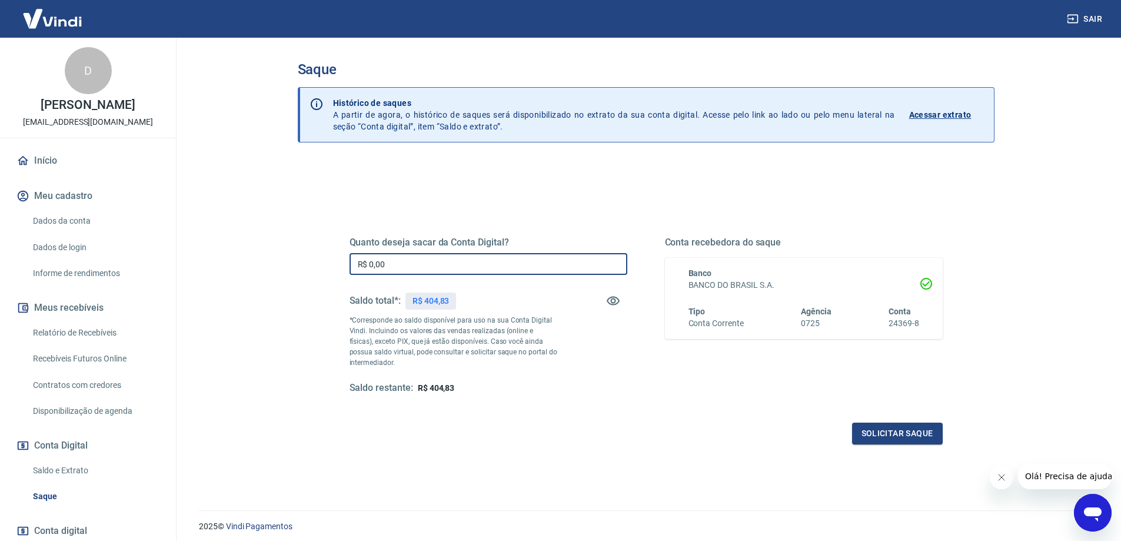  Describe the element at coordinates (898, 433) in the screenshot. I see `button: Solicitar saque` at that location.